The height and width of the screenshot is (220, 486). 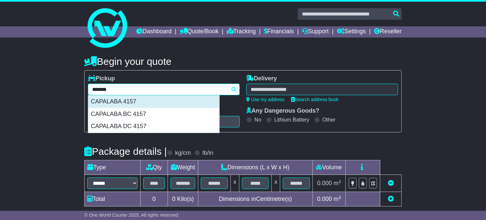 What do you see at coordinates (255, 167) in the screenshot?
I see `td: Dimensions (L x W x H)` at bounding box center [255, 167].